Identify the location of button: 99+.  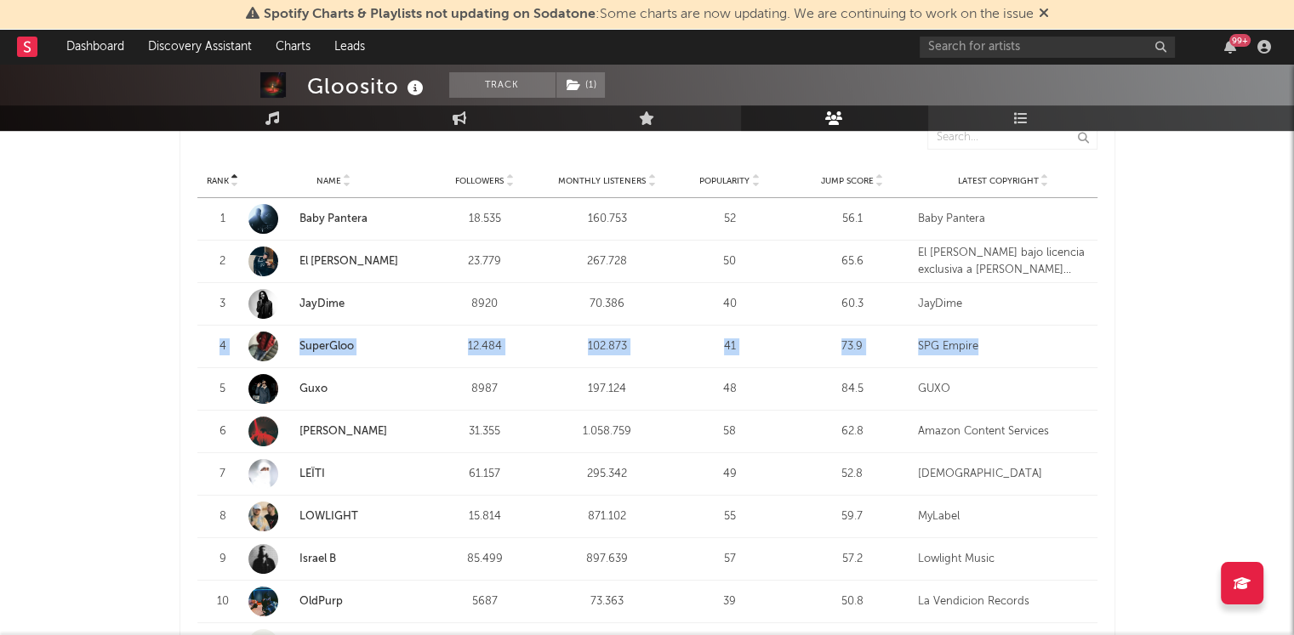
(1230, 47).